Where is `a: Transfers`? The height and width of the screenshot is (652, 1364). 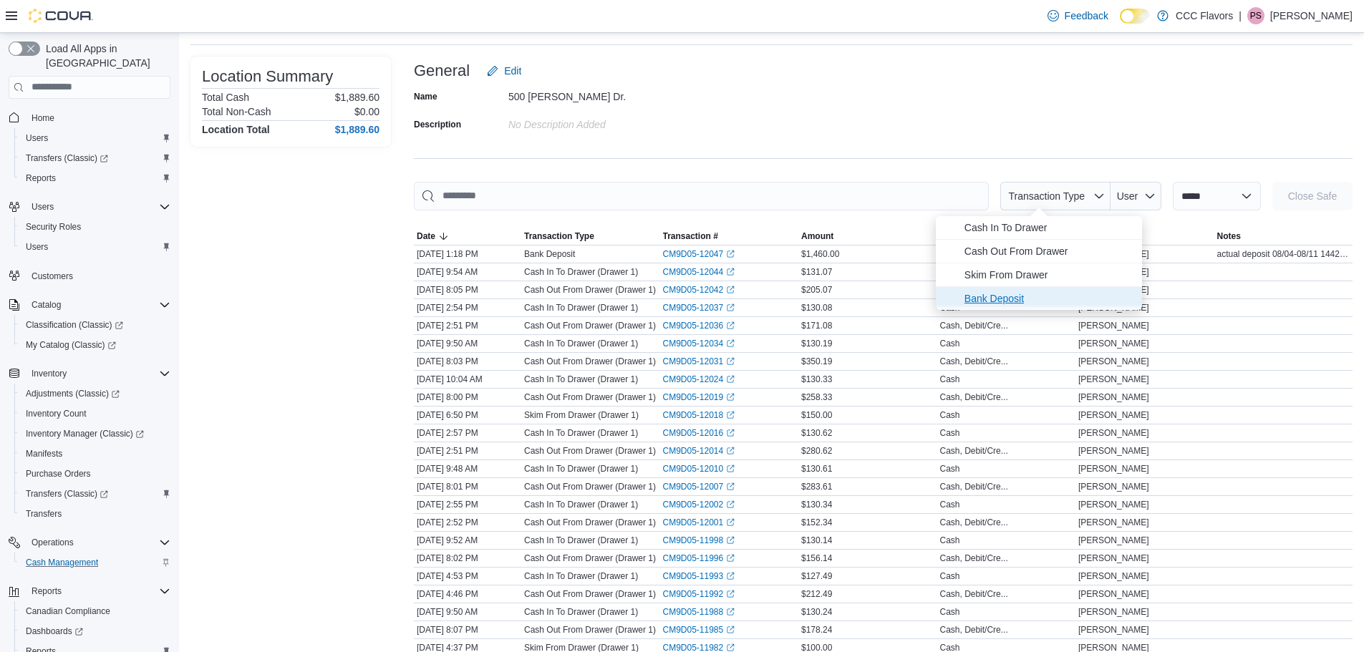 a: Transfers is located at coordinates (44, 514).